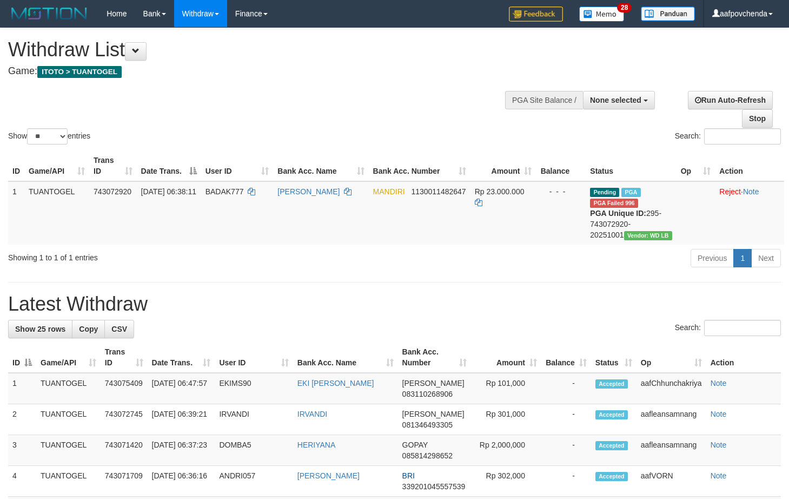  What do you see at coordinates (712, 258) in the screenshot?
I see `a: Previous` at bounding box center [712, 258].